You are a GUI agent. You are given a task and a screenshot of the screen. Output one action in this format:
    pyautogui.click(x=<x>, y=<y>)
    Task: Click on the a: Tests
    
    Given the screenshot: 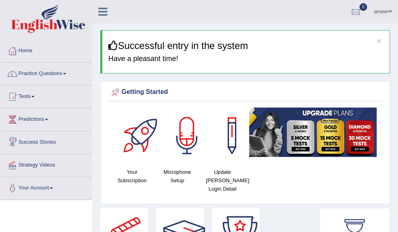 What is the action you would take?
    pyautogui.click(x=46, y=96)
    